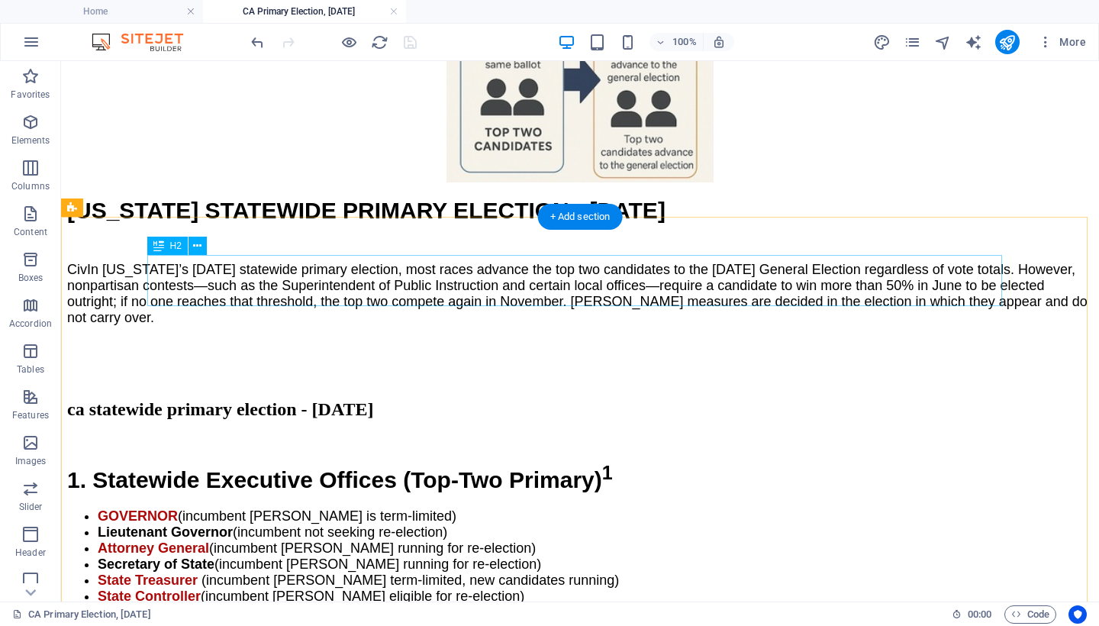 The height and width of the screenshot is (626, 1099). I want to click on h6: Session time, so click(971, 614).